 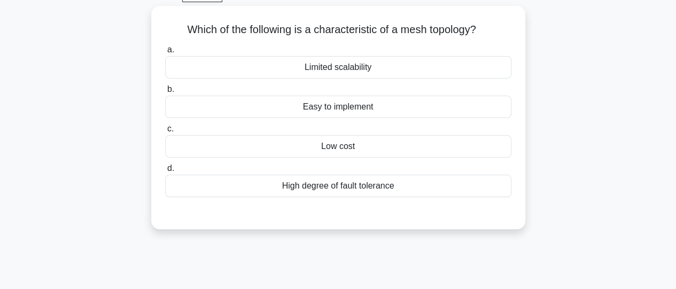 I want to click on div: Easy to implement, so click(x=338, y=107).